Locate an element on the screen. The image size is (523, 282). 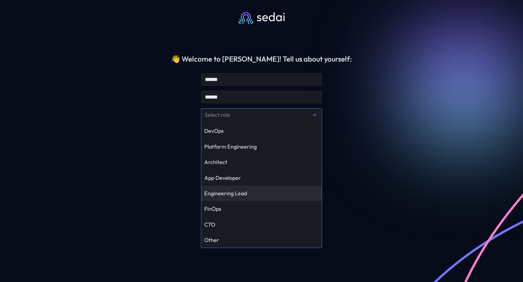
div: App Developer is located at coordinates (262, 177).